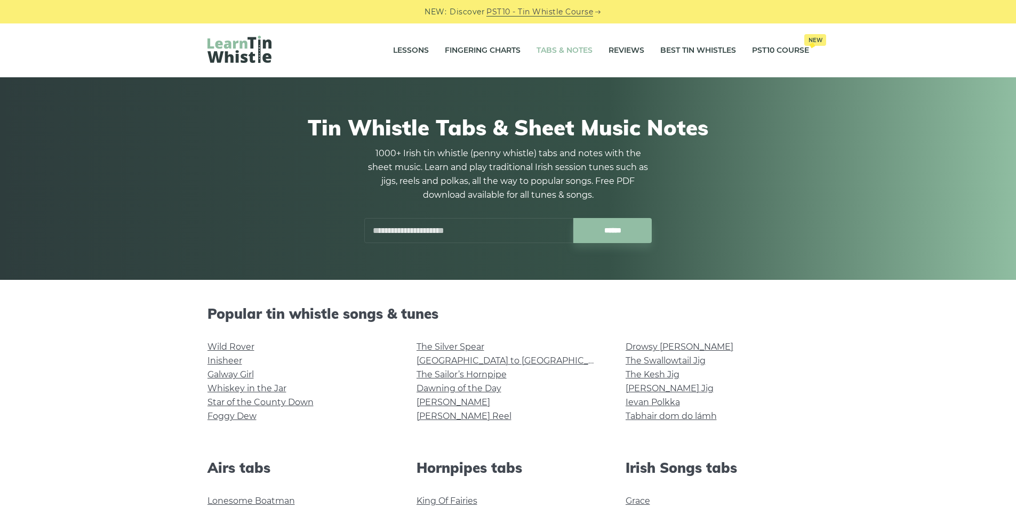 The width and height of the screenshot is (1016, 508). I want to click on a: The Swallowtail Jig, so click(666, 361).